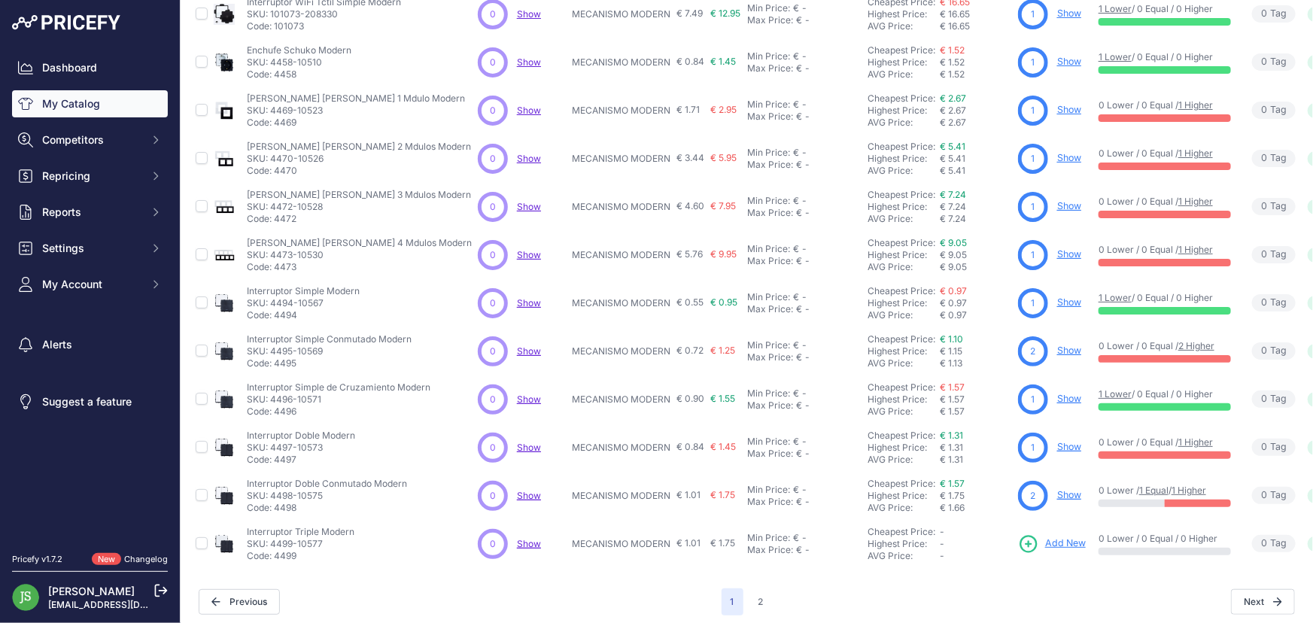  What do you see at coordinates (976, 363) in the screenshot?
I see `div: € 1.13` at bounding box center [976, 363].